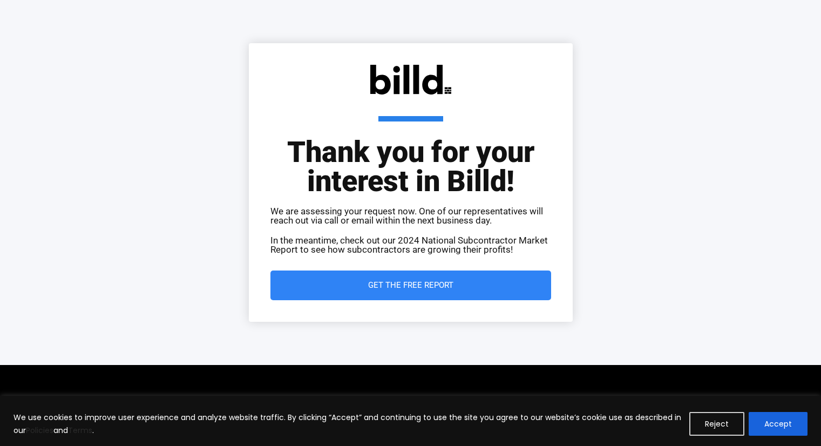 The height and width of the screenshot is (446, 821). What do you see at coordinates (411, 245) in the screenshot?
I see `p: In the meantime, check out our 2024 National Subcontractor Market Report to see how subcontractor...` at bounding box center [411, 245].